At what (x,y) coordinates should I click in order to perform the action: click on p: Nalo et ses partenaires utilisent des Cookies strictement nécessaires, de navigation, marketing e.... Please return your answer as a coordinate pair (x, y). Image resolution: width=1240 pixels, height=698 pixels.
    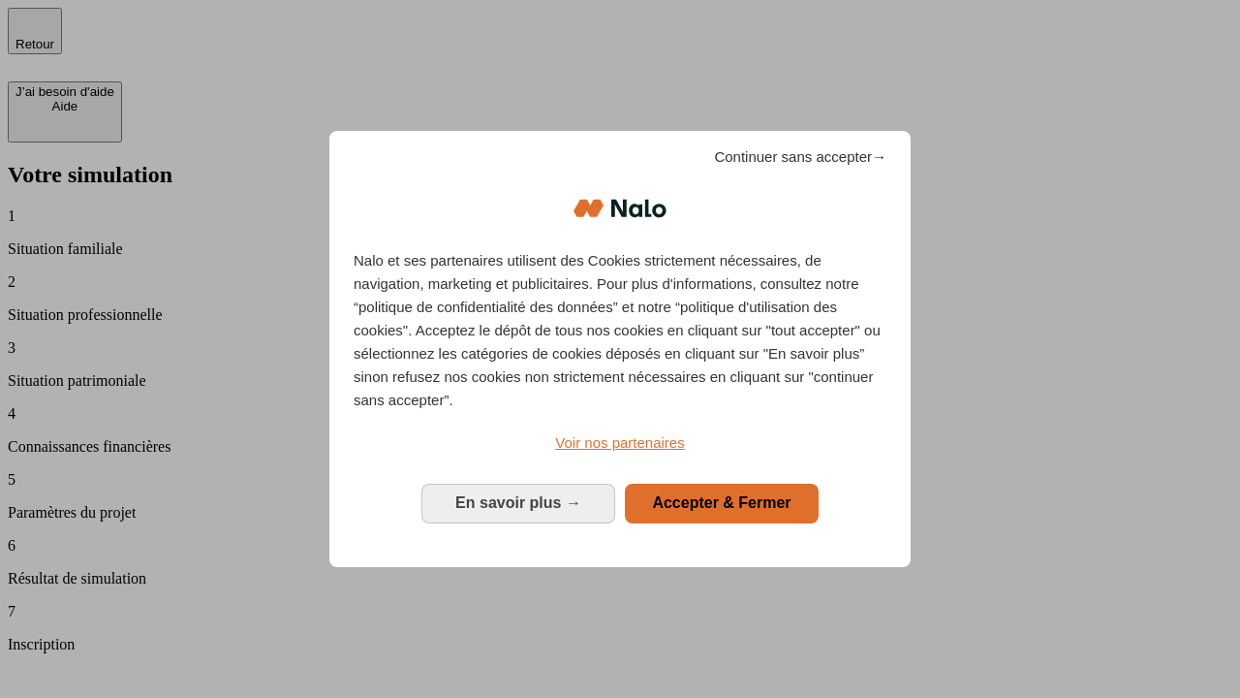
    Looking at the image, I should click on (620, 330).